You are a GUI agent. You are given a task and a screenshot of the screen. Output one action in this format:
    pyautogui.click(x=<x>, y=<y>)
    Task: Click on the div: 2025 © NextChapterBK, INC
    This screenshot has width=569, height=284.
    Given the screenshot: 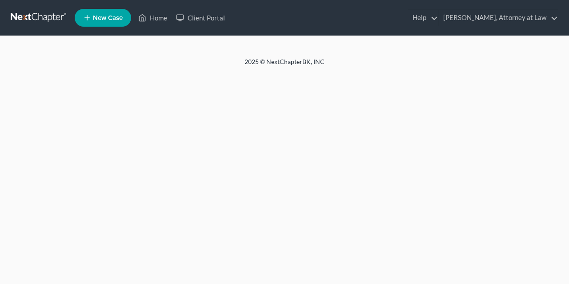 What is the action you would take?
    pyautogui.click(x=284, y=65)
    